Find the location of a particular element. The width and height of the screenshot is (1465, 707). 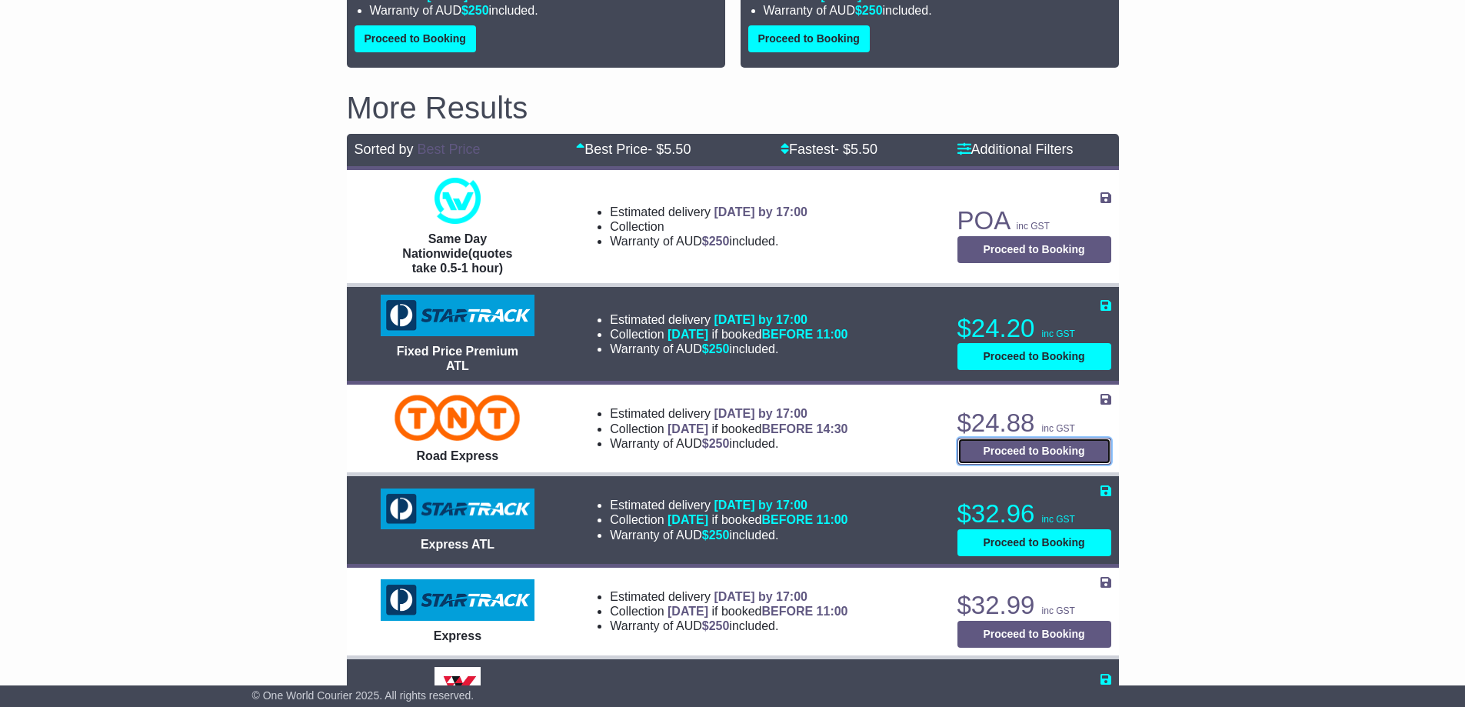

p: $24.88 is located at coordinates (1035, 423).